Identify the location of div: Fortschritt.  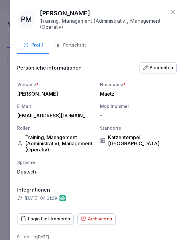
(71, 45).